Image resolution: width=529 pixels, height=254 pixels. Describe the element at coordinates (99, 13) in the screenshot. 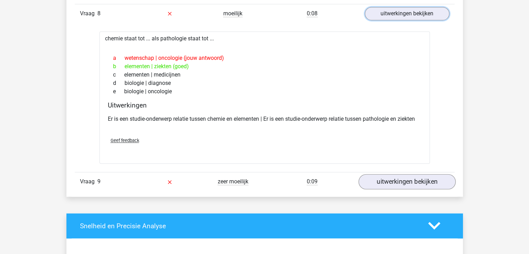

I see `span: 8` at that location.